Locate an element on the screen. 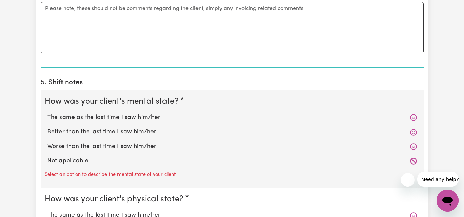 The height and width of the screenshot is (217, 464). legend: How was your client's physical state? is located at coordinates (115, 200).